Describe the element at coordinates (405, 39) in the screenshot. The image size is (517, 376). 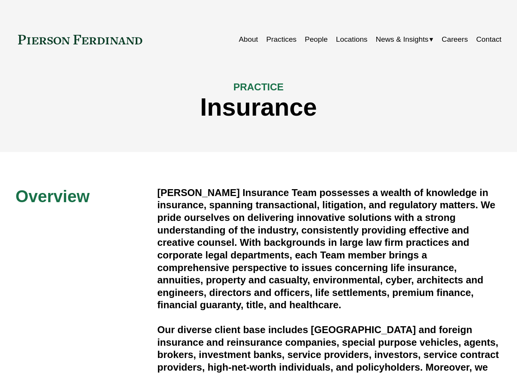
I see `a: folder dropdown` at that location.